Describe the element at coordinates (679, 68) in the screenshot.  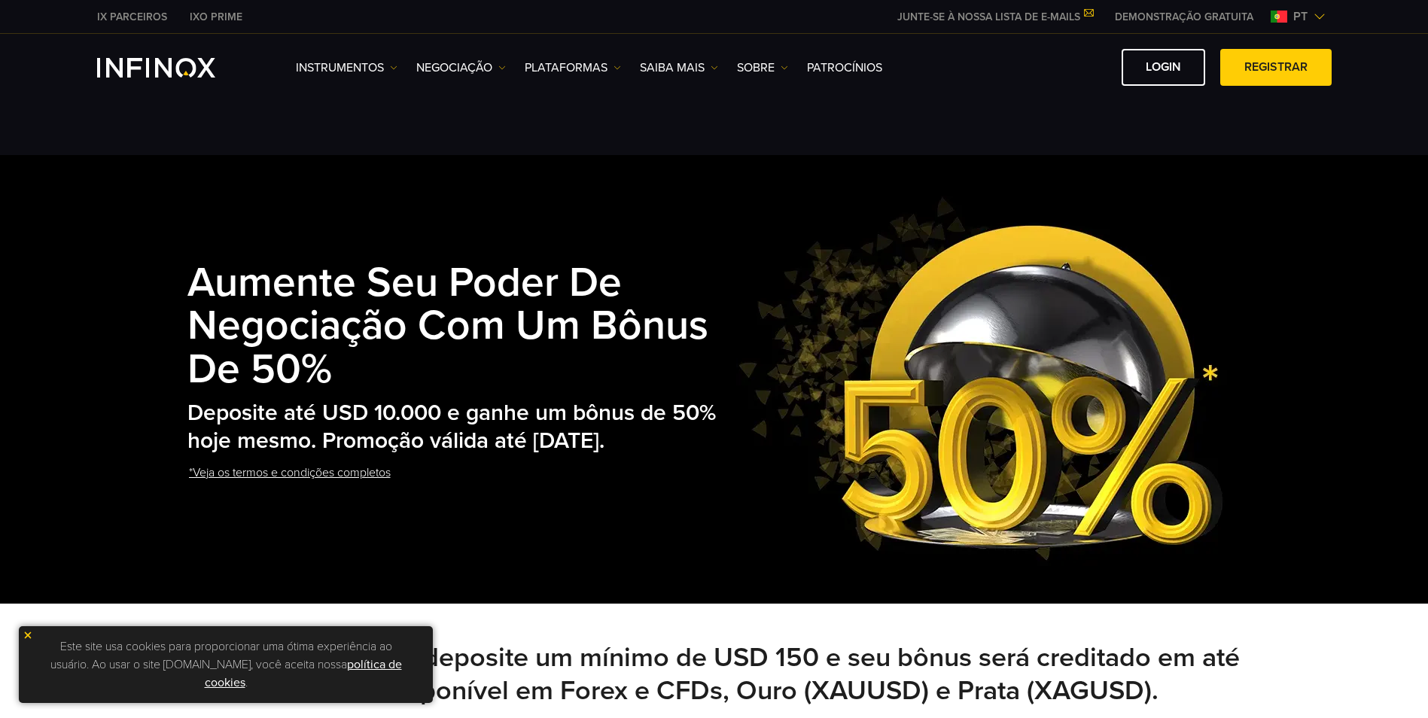
I see `a: Saiba mais` at that location.